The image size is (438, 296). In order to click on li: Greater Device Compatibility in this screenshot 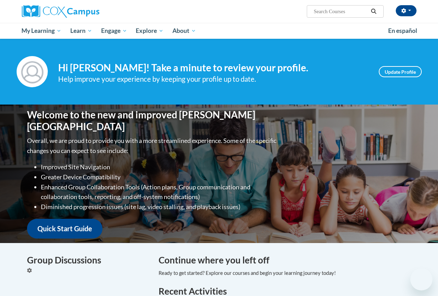, I will do `click(159, 177)`.